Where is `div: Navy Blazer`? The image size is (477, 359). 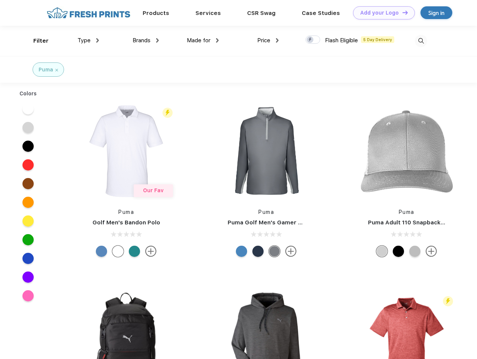 div: Navy Blazer is located at coordinates (258, 252).